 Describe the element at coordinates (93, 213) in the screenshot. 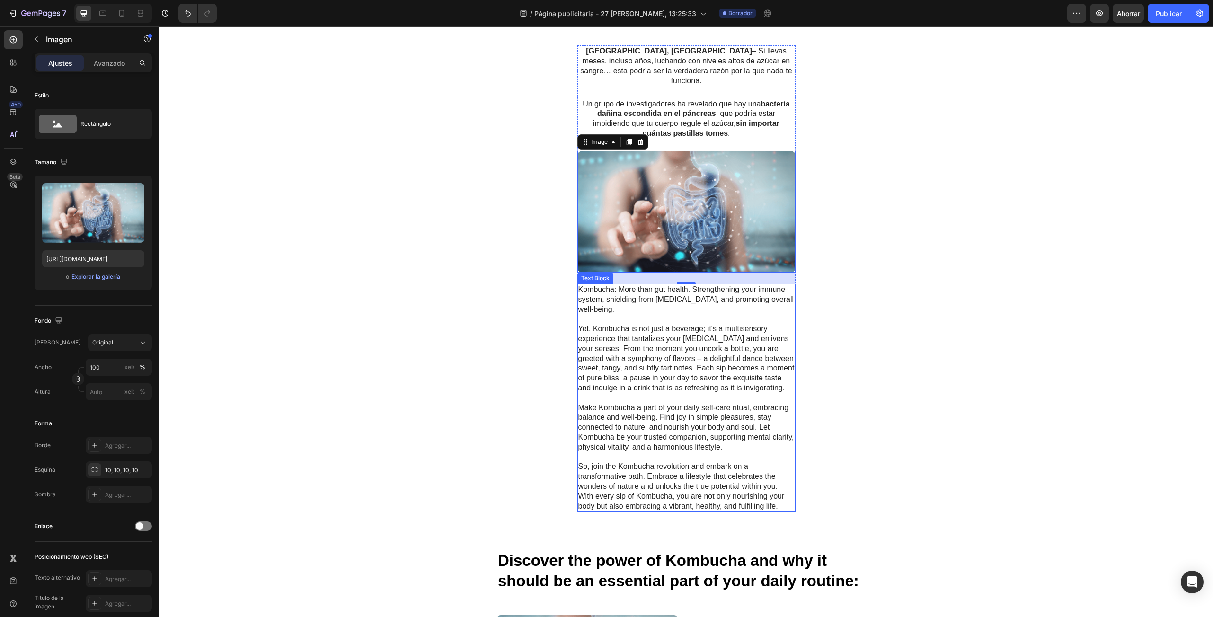

I see `img: imagen de vista previa` at that location.